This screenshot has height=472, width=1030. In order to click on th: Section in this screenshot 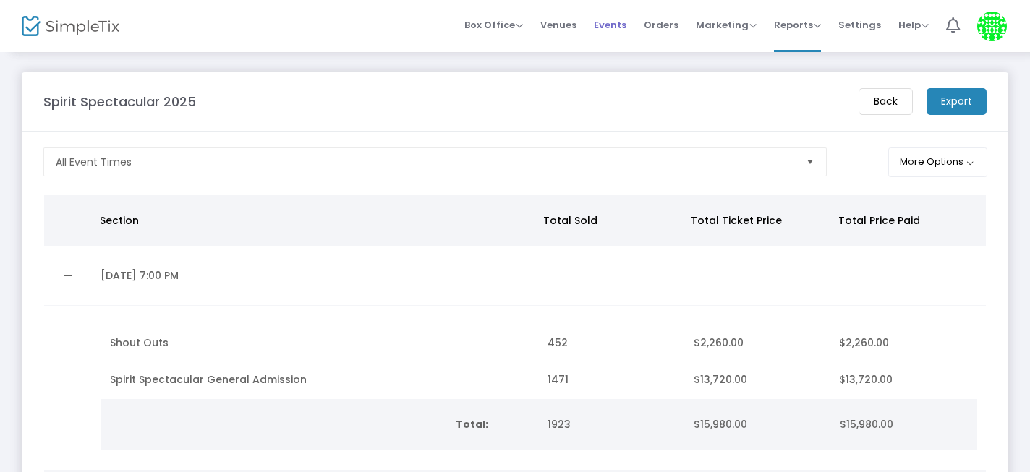, I will do `click(312, 221)`.